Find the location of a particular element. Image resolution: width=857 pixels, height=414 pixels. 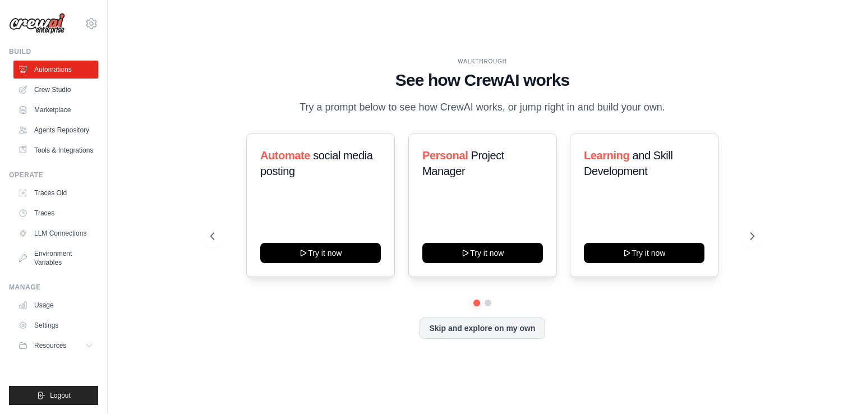

div: WALKTHROUGH is located at coordinates (482, 61).